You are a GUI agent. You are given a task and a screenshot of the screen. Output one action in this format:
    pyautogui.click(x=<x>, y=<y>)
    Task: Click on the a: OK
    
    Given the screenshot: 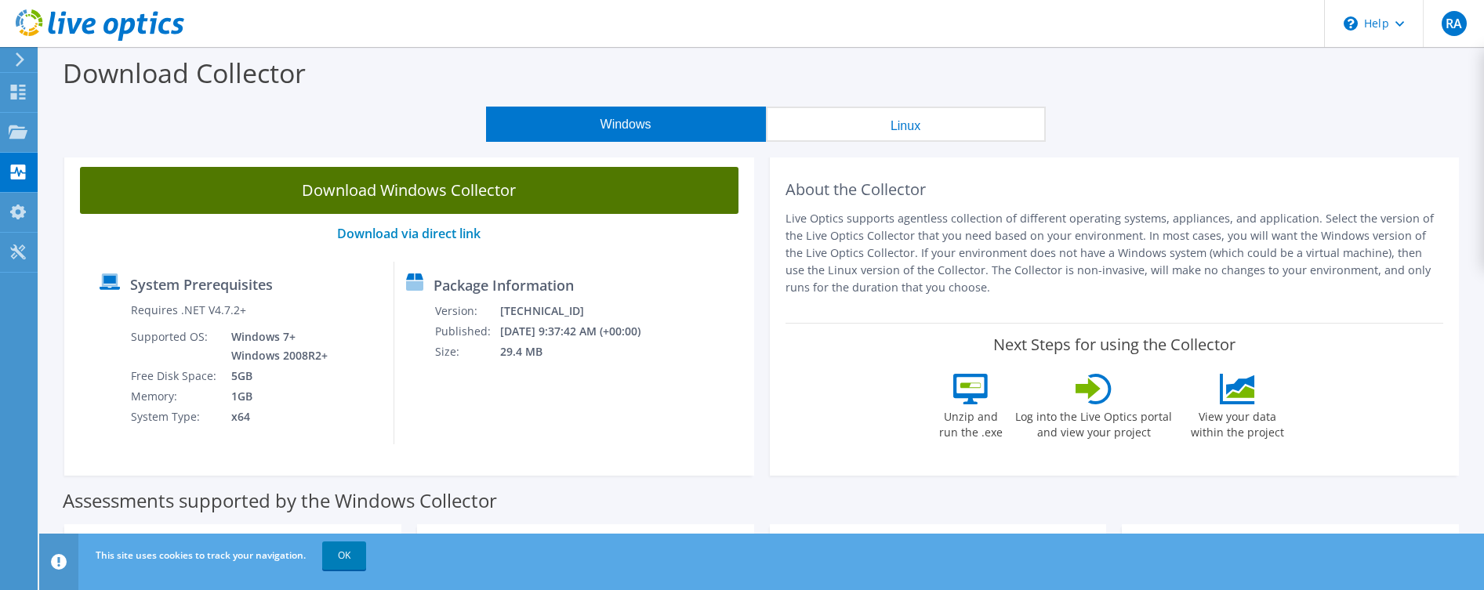 What is the action you would take?
    pyautogui.click(x=344, y=556)
    